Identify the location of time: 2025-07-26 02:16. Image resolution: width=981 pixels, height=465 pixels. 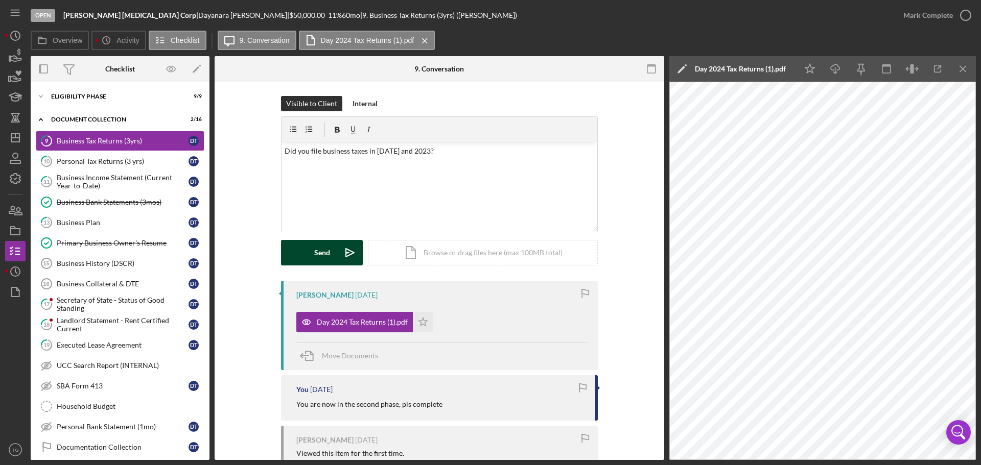
(321, 390).